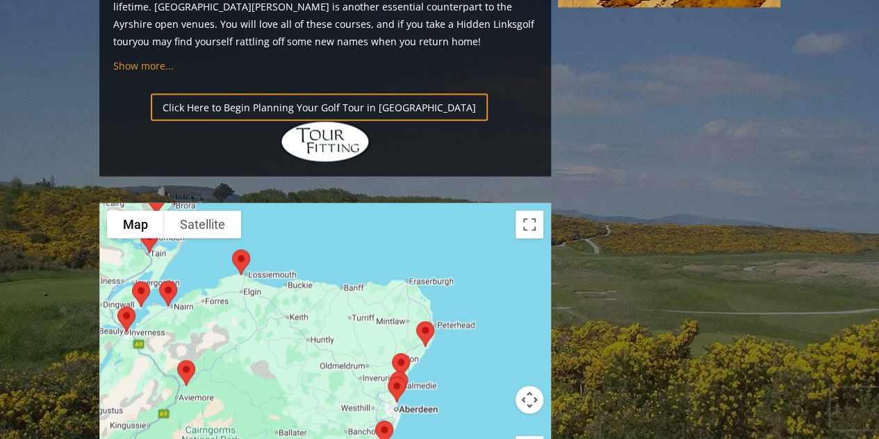  I want to click on button: Toggle fullscreen view, so click(530, 224).